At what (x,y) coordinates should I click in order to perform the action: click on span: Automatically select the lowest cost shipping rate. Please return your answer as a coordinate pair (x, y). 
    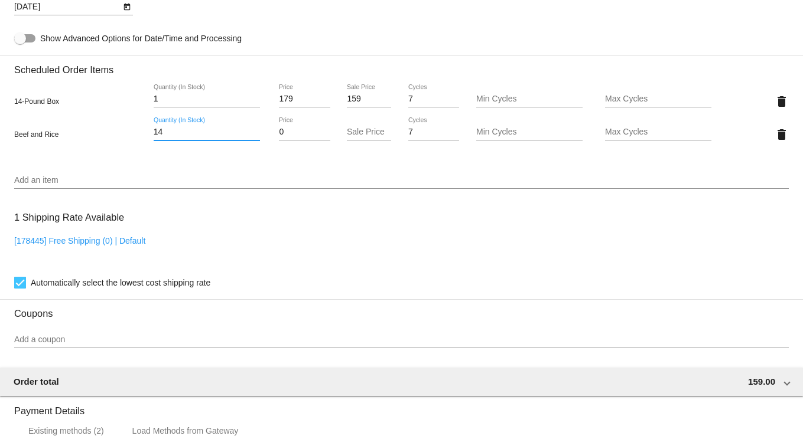
    Looking at the image, I should click on (120, 283).